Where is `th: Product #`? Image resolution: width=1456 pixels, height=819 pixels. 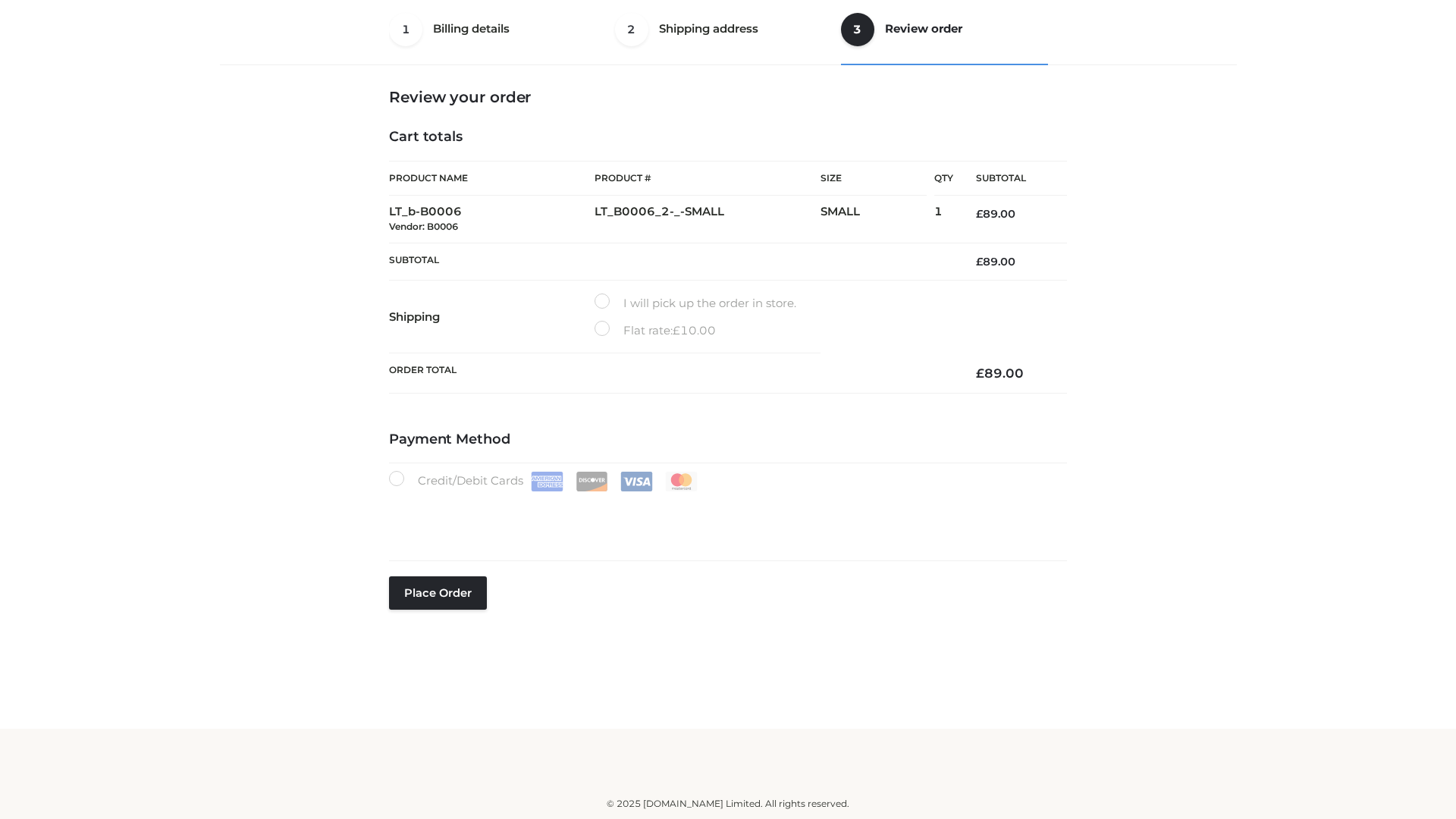
th: Product # is located at coordinates (707, 178).